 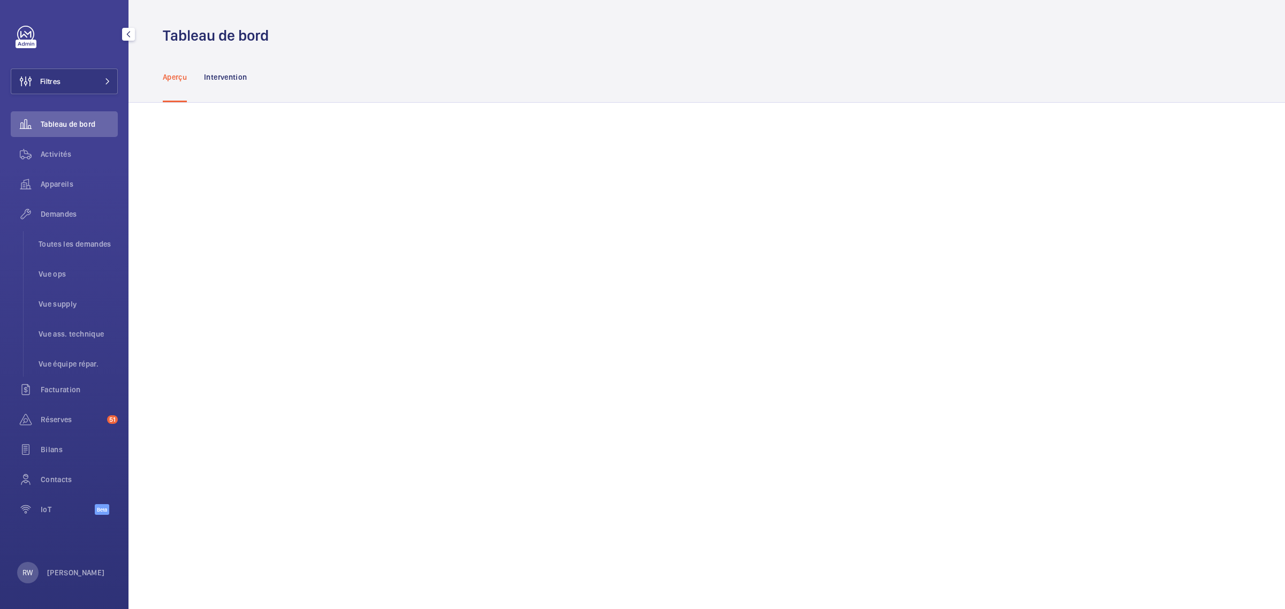 I want to click on span: 51, so click(x=112, y=420).